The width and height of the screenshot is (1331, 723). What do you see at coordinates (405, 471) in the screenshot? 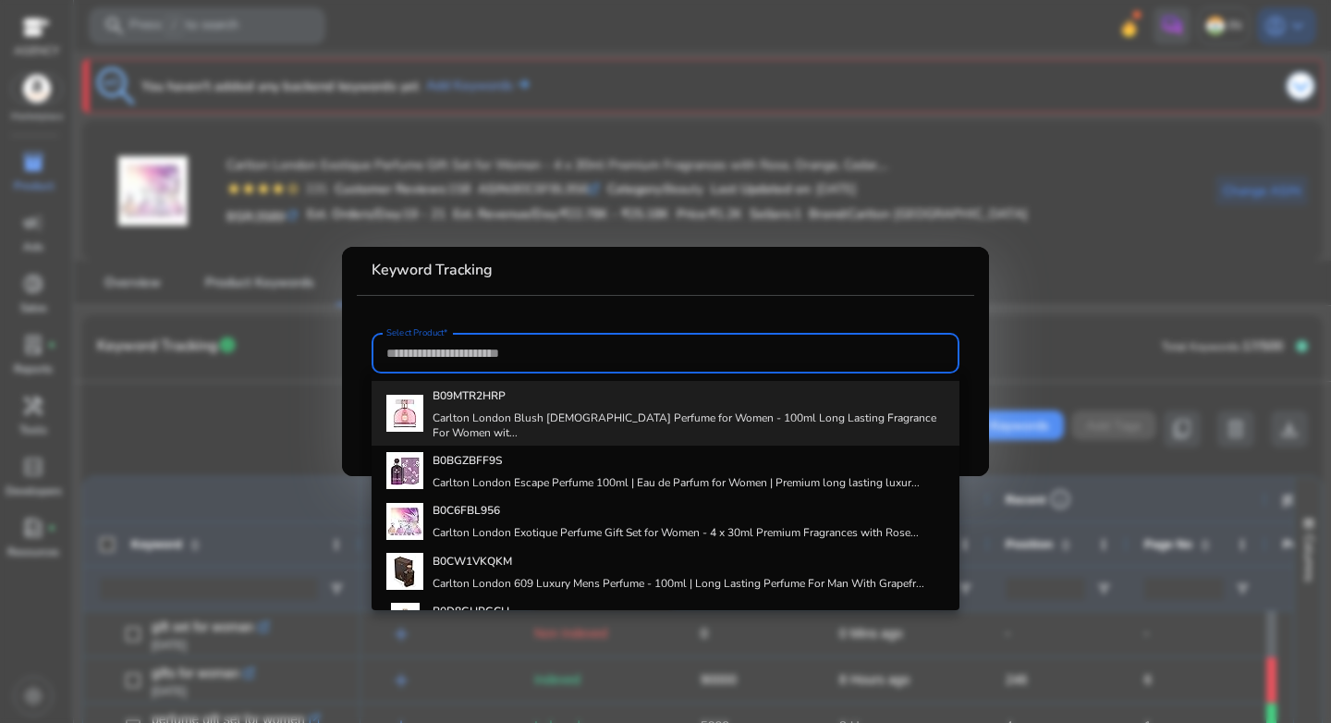
I see `img: 41adp3N9ZOL._SS40_.jpg` at bounding box center [405, 471].